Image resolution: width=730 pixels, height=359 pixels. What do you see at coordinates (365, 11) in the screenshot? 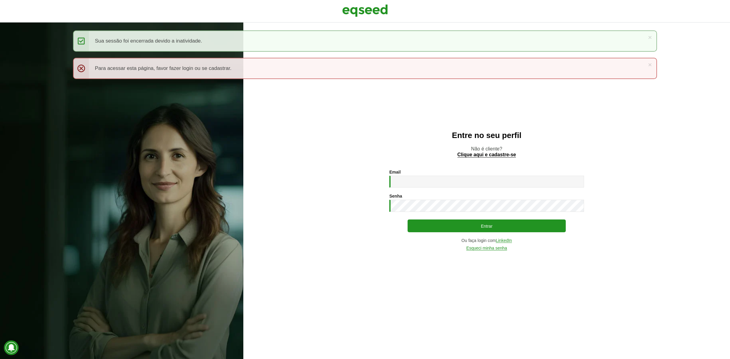
I see `img: EqSeed Logo` at bounding box center [365, 11].